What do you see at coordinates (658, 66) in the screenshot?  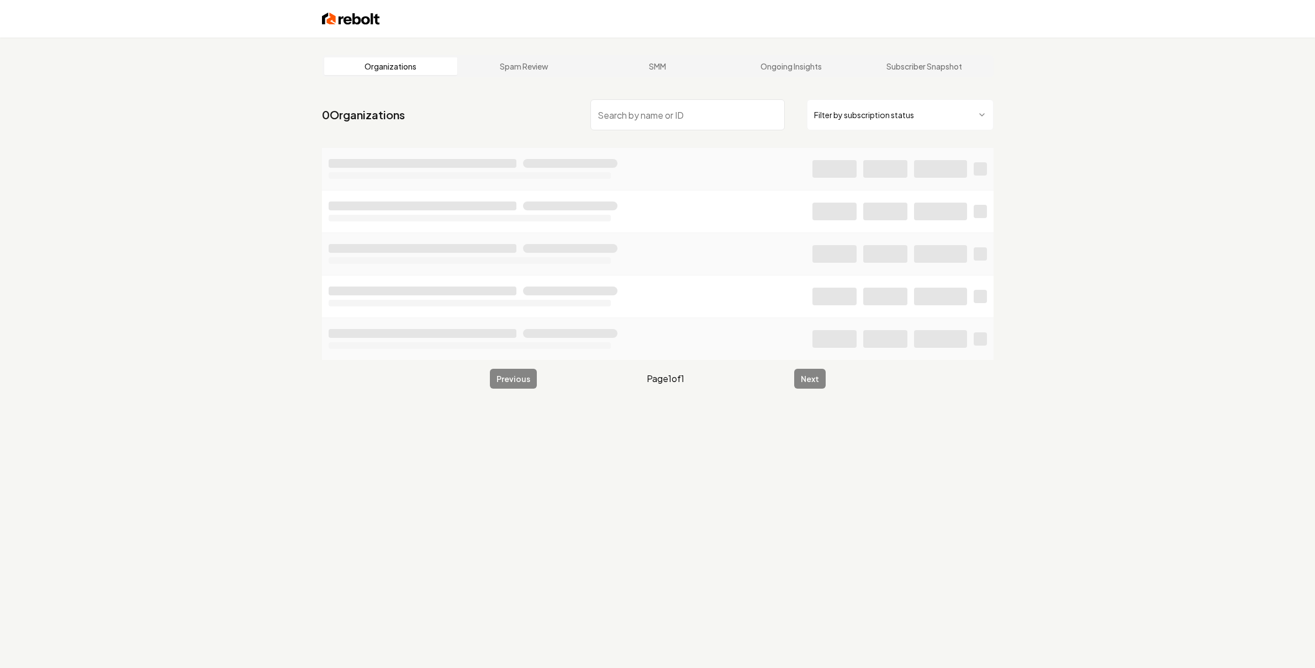 I see `a: SMM` at bounding box center [658, 66].